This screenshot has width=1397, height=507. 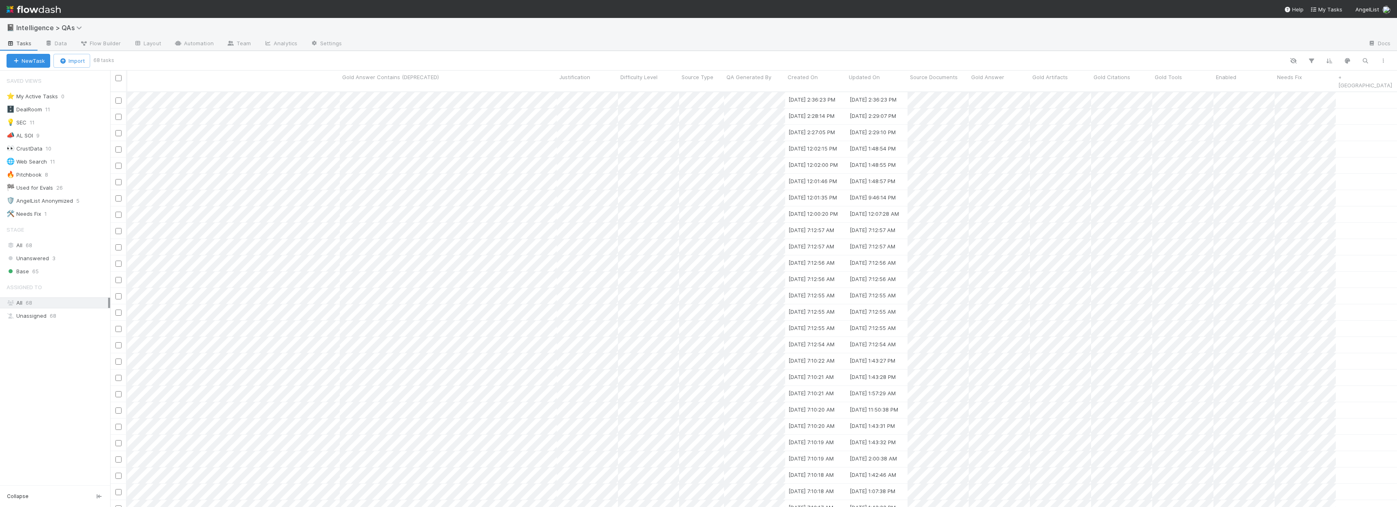 What do you see at coordinates (40, 201) in the screenshot?
I see `div: AngelList Anonymized` at bounding box center [40, 201].